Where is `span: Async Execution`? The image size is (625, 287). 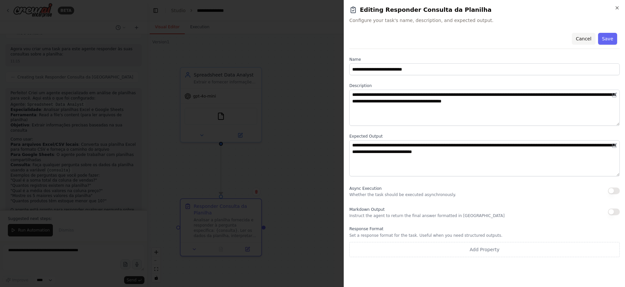
span: Async Execution is located at coordinates (366, 189).